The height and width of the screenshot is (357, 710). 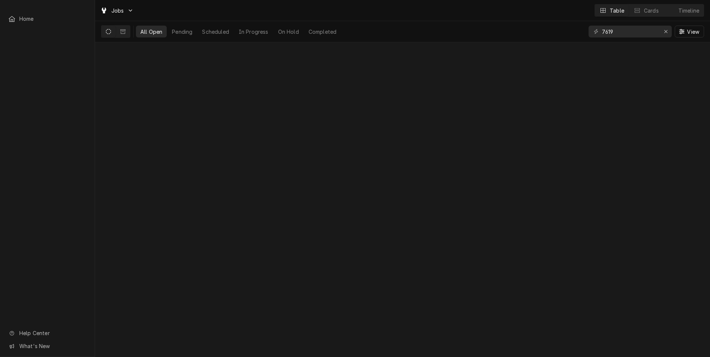 I want to click on div: Pending, so click(x=182, y=32).